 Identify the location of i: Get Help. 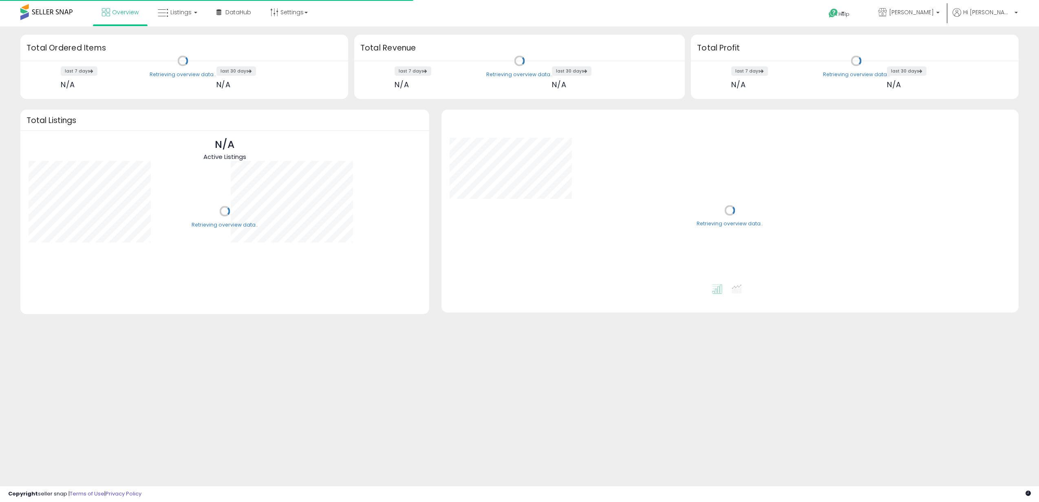
(833, 13).